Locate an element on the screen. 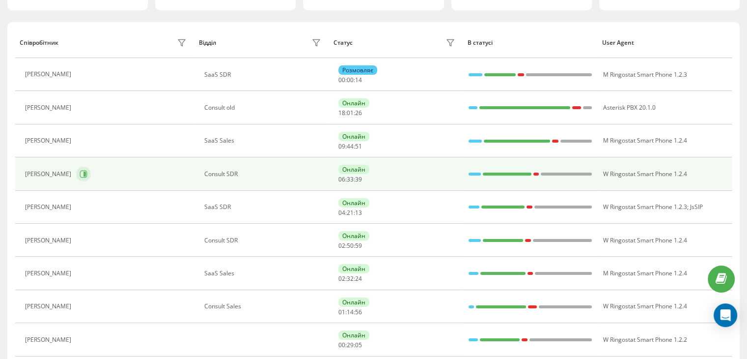 Image resolution: width=747 pixels, height=359 pixels. span: 51 is located at coordinates (359, 146).